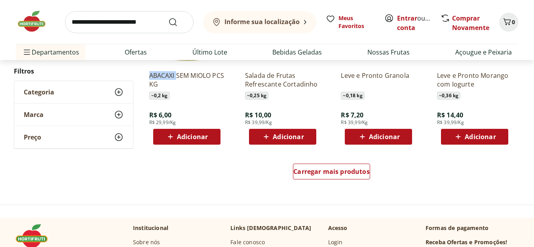 The image size is (534, 247). What do you see at coordinates (470, 23) in the screenshot?
I see `a: Comprar Novamente` at bounding box center [470, 23].